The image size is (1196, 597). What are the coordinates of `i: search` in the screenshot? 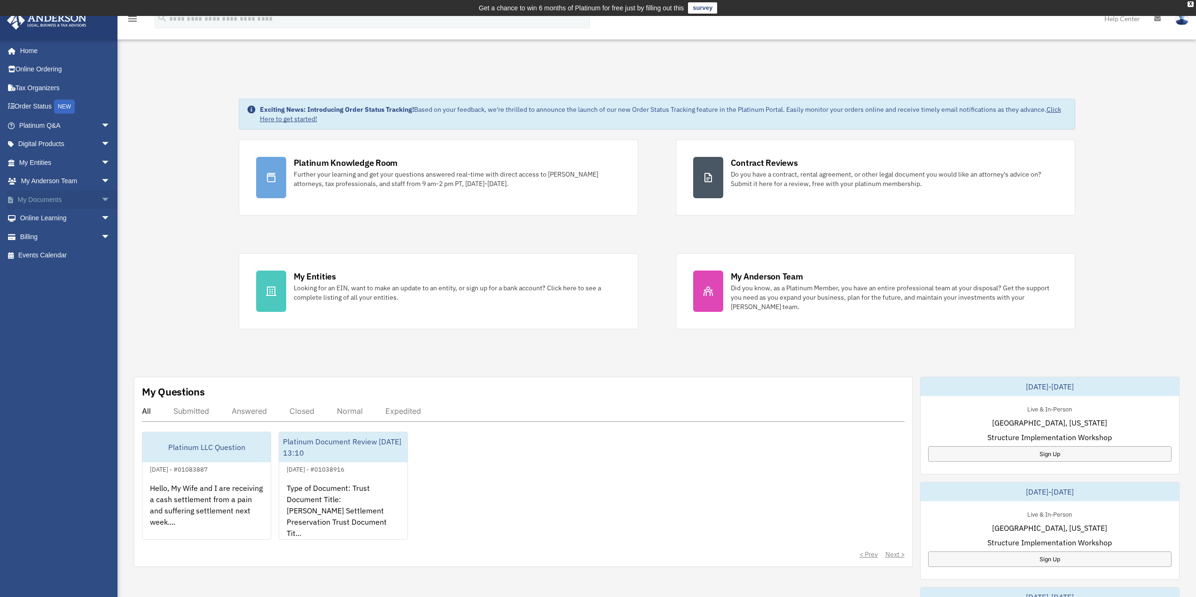 It's located at (162, 18).